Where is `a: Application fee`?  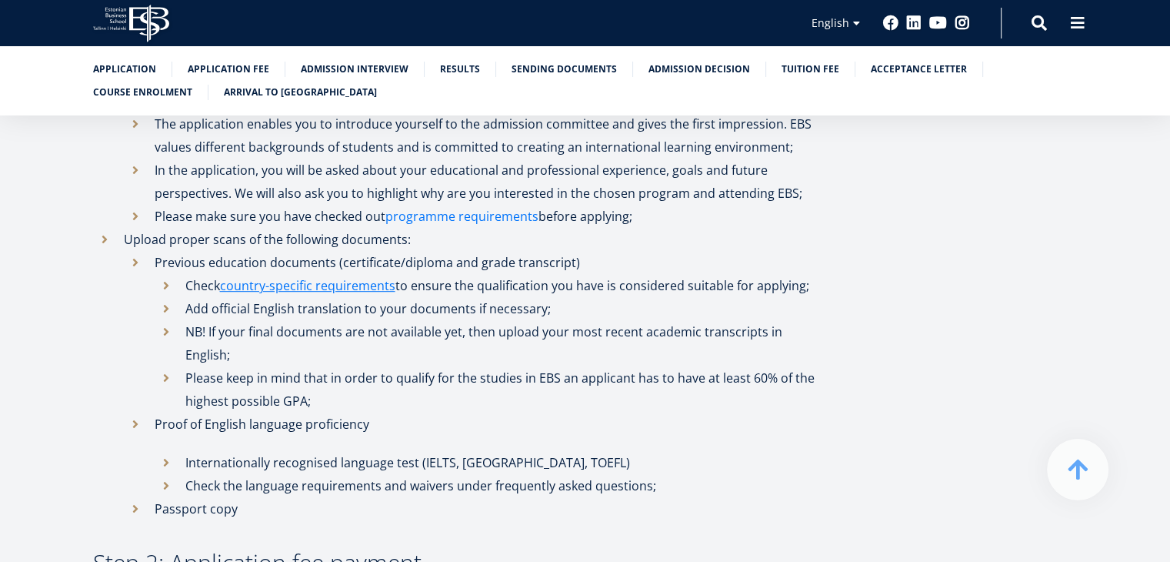 a: Application fee is located at coordinates (228, 69).